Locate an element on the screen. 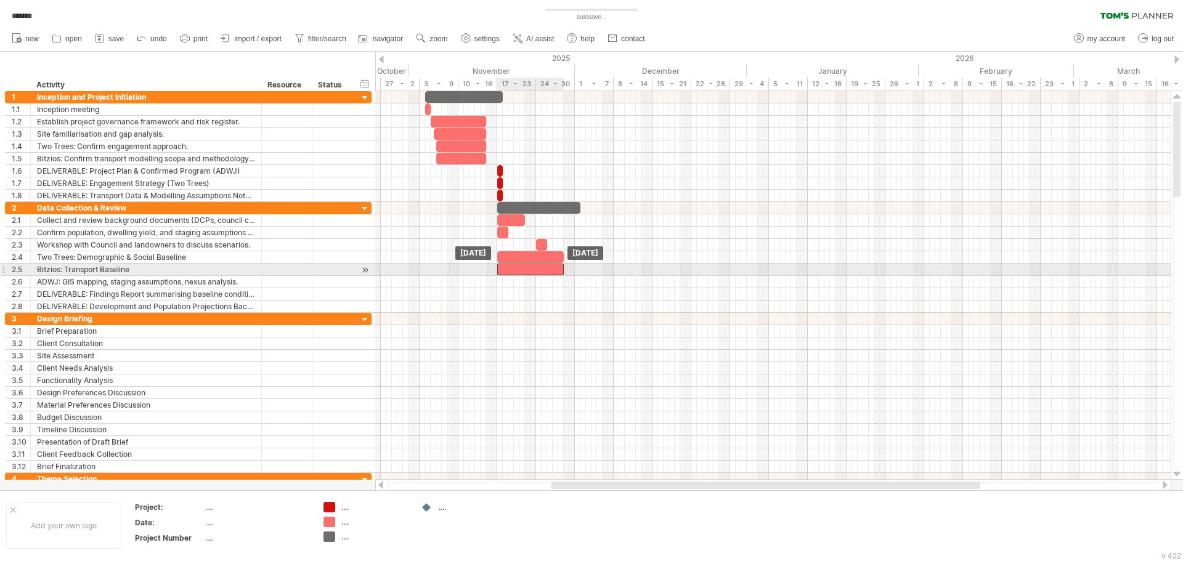 This screenshot has width=1183, height=561. div: Material Preferences Discussion is located at coordinates (146, 405).